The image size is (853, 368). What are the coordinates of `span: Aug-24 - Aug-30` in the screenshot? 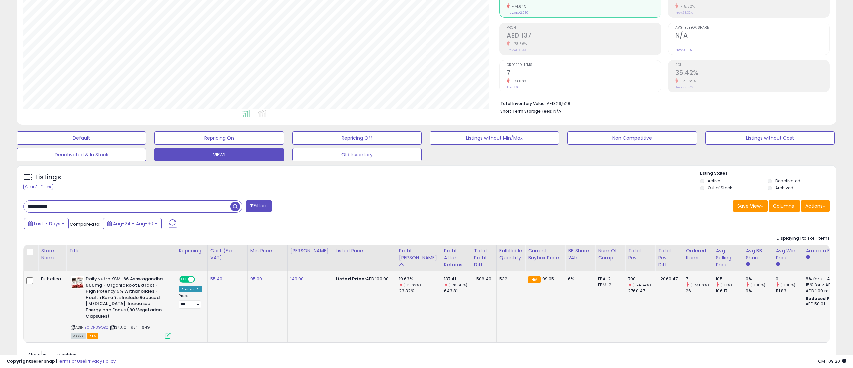 It's located at (133, 224).